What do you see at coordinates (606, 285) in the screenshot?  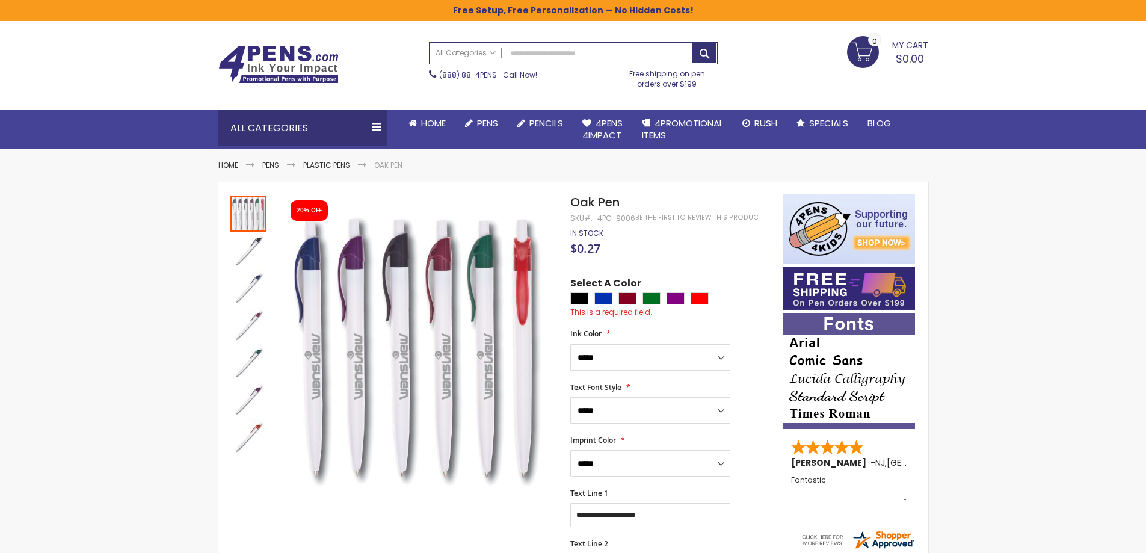 I see `span: Select A Color` at bounding box center [606, 285].